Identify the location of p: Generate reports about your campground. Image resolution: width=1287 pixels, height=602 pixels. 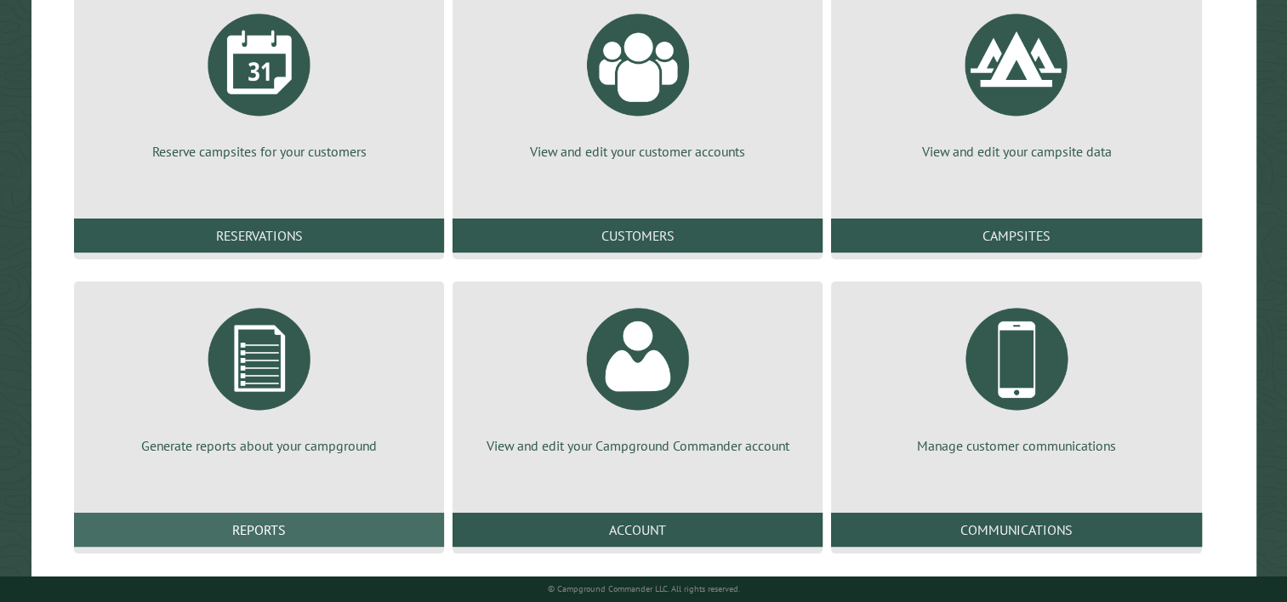
(258, 446).